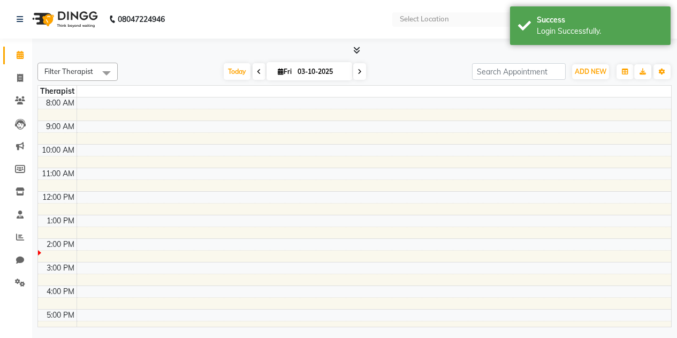  Describe the element at coordinates (57, 91) in the screenshot. I see `div: Therapist` at that location.